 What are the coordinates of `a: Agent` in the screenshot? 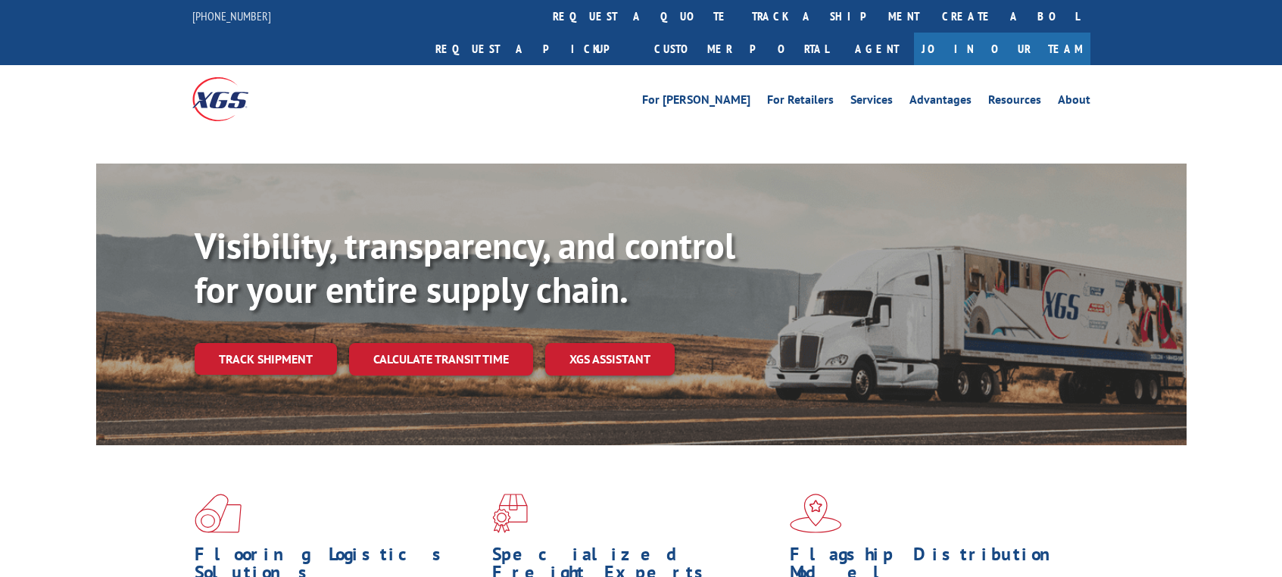 It's located at (877, 48).